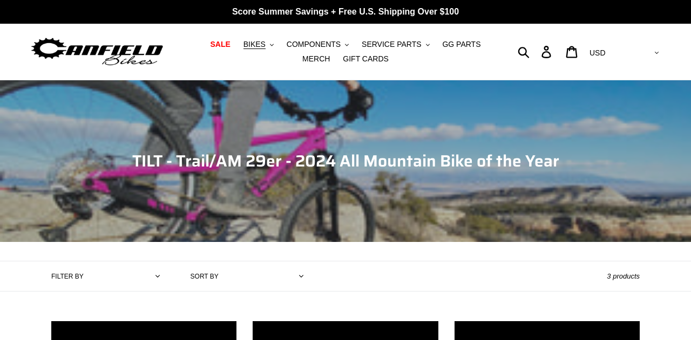  Describe the element at coordinates (220, 44) in the screenshot. I see `span: SALE` at that location.